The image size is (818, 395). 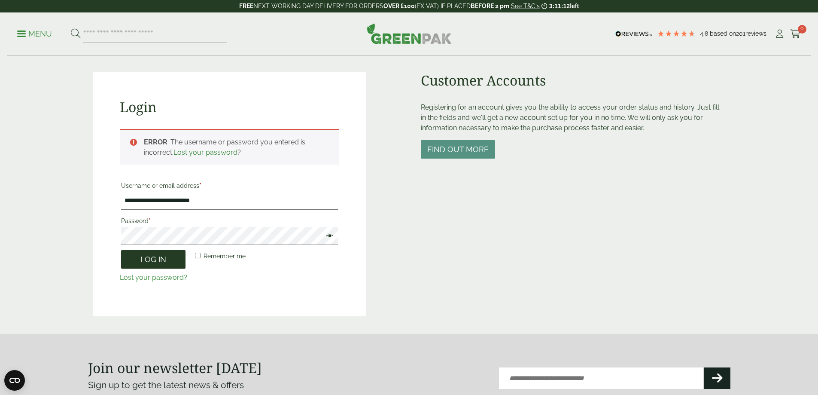 I want to click on span: Remember me, so click(x=225, y=256).